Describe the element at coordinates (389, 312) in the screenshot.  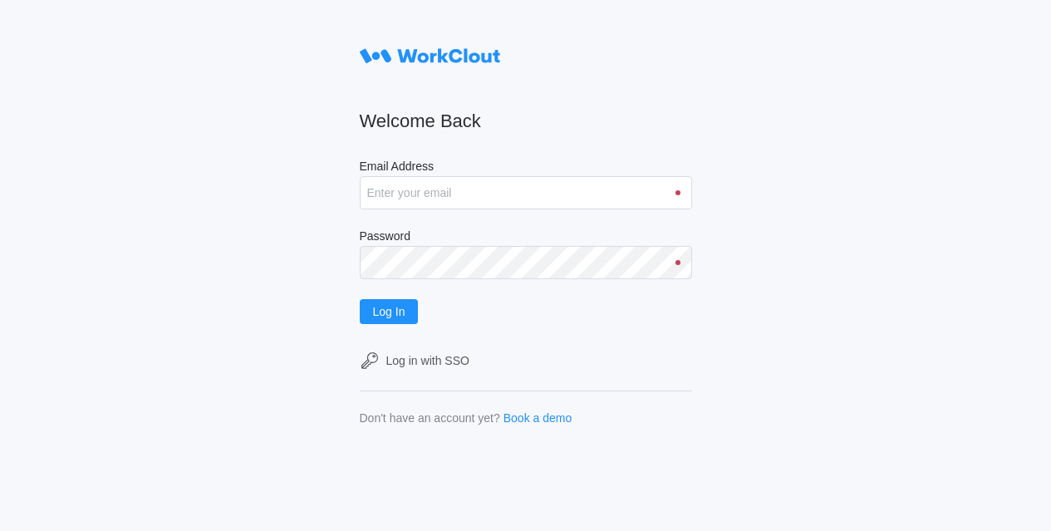
I see `span: Log In` at that location.